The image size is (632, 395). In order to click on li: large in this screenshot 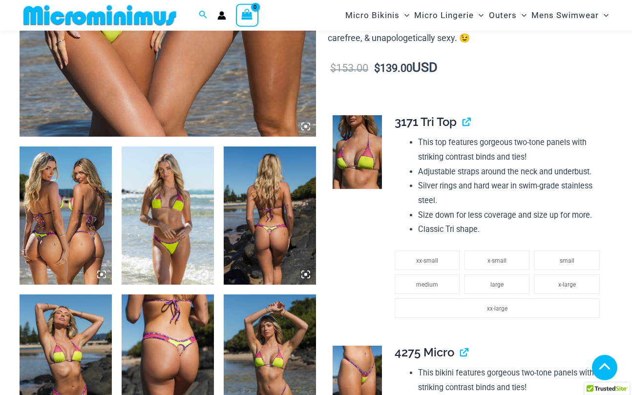, I will do `click(497, 284)`.